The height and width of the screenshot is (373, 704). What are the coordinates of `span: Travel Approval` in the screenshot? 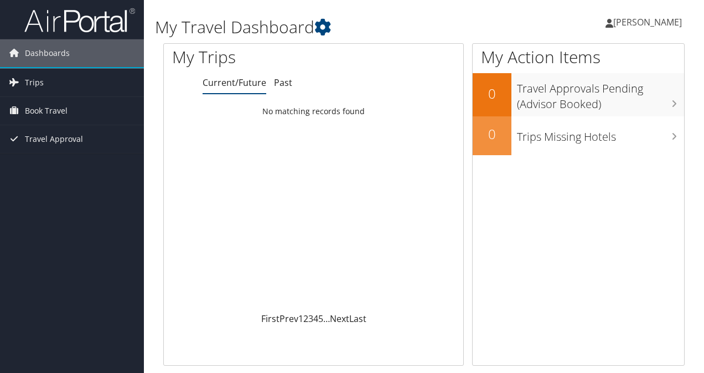 It's located at (54, 139).